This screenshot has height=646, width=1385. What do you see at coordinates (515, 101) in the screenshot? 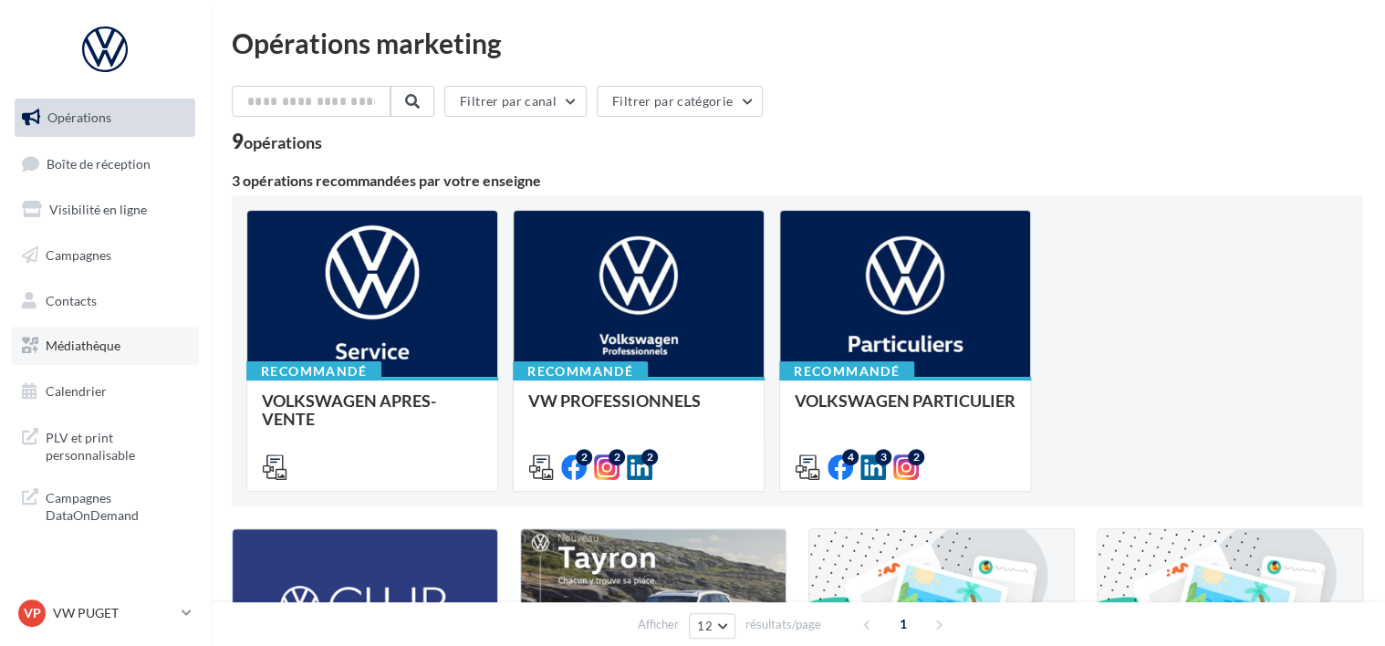
I see `button: Filtrer par canal` at bounding box center [515, 101].